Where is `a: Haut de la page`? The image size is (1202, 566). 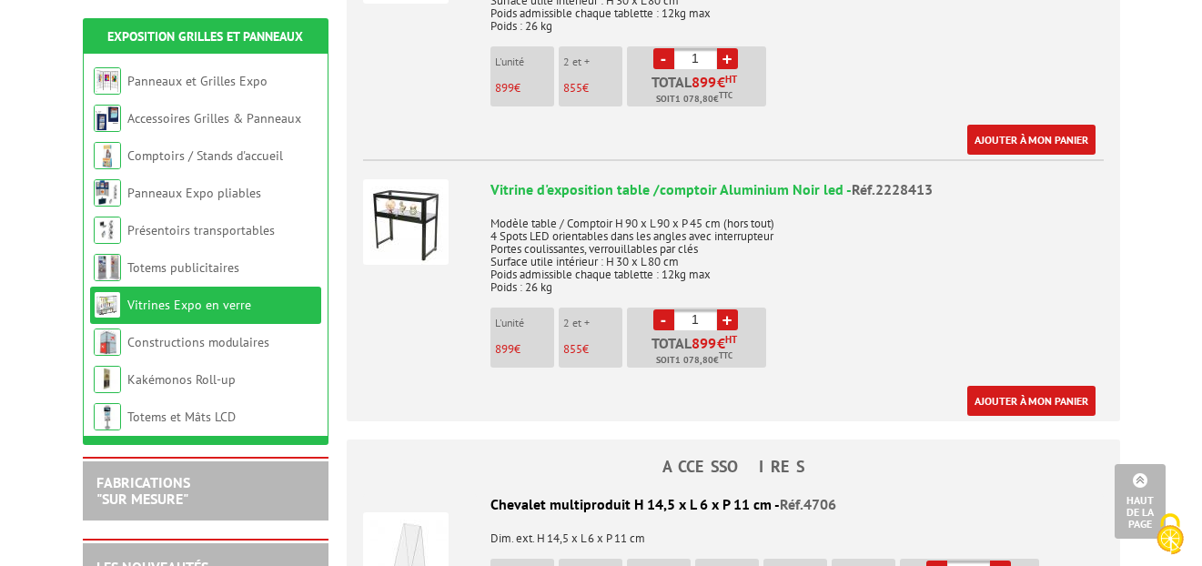 a: Haut de la page is located at coordinates (1140, 501).